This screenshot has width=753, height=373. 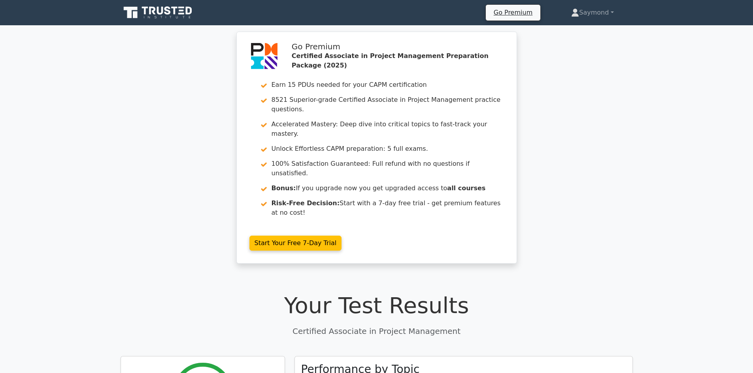 What do you see at coordinates (295, 243) in the screenshot?
I see `a: Start Your Free 7-Day Trial` at bounding box center [295, 243].